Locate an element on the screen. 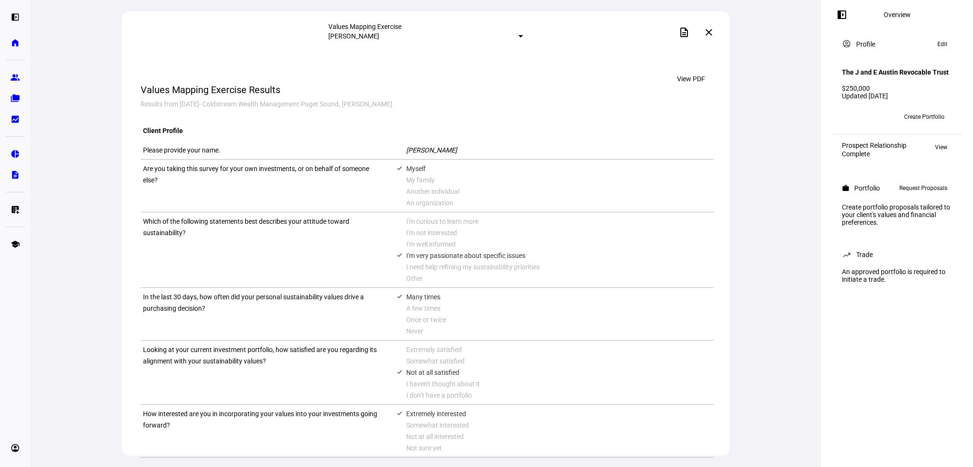 The image size is (973, 467). div: Values Mapping Exercise is located at coordinates (426, 27).